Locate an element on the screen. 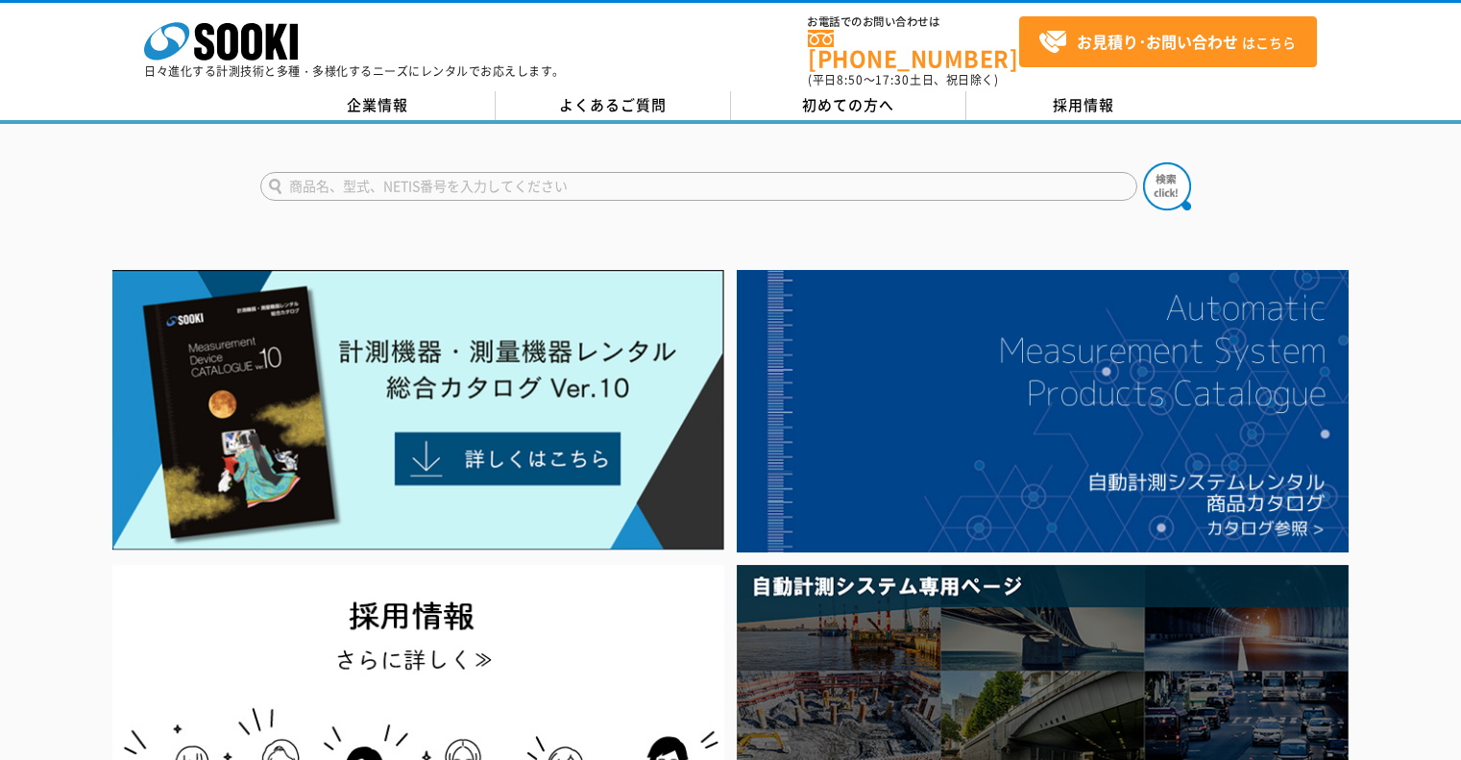 This screenshot has width=1461, height=760. img: Catalog Ver10 is located at coordinates (418, 410).